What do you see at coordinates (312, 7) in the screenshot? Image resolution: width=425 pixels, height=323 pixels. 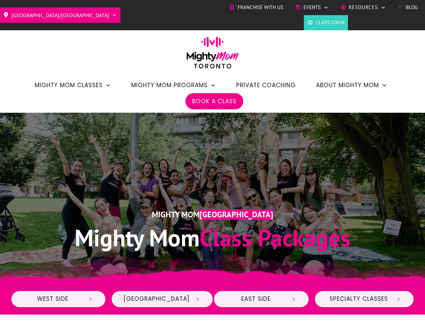 I see `span: Events` at bounding box center [312, 7].